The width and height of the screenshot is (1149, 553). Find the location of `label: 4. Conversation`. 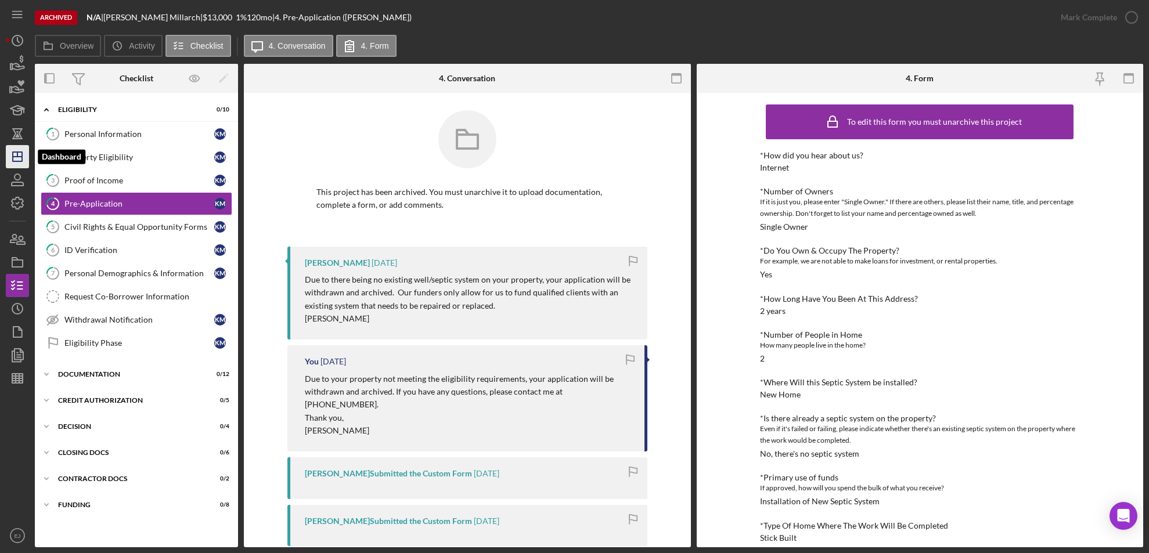

label: 4. Conversation is located at coordinates (297, 46).